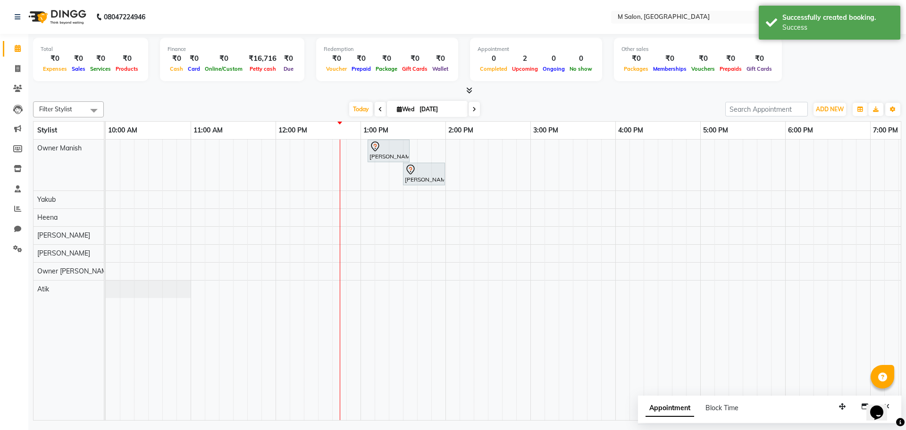 The image size is (906, 430). What do you see at coordinates (838, 17) in the screenshot?
I see `div: Successfully created booking.` at bounding box center [838, 17].